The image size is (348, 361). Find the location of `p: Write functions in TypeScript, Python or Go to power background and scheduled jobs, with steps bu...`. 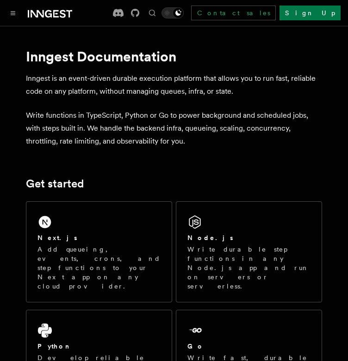

p: Write functions in TypeScript, Python or Go to power background and scheduled jobs, with steps bu... is located at coordinates (174, 128).